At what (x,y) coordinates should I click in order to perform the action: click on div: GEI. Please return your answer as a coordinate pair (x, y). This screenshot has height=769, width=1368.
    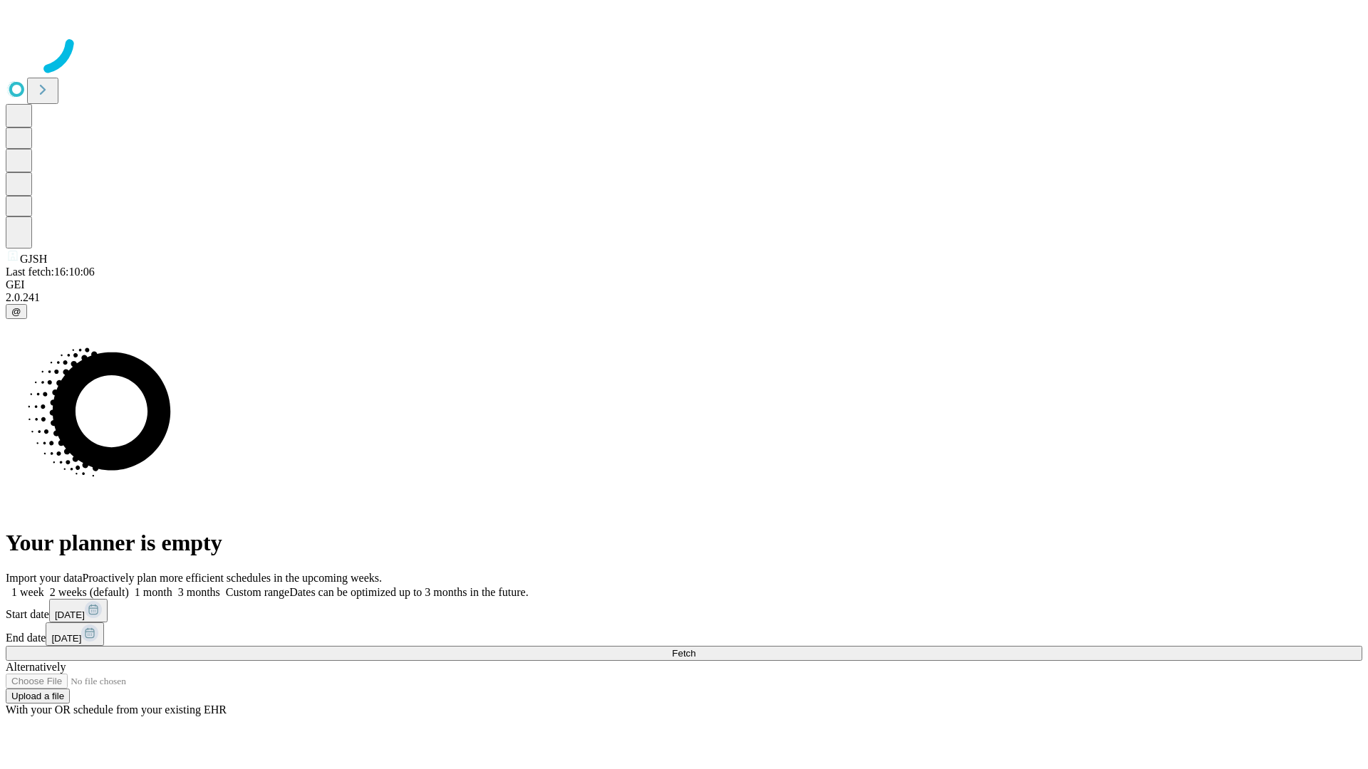
    Looking at the image, I should click on (684, 285).